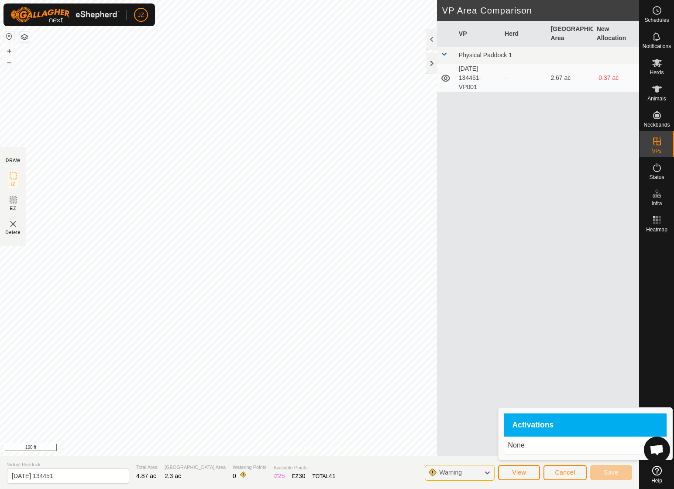 This screenshot has height=489, width=674. Describe the element at coordinates (13, 160) in the screenshot. I see `div: DRAW` at that location.